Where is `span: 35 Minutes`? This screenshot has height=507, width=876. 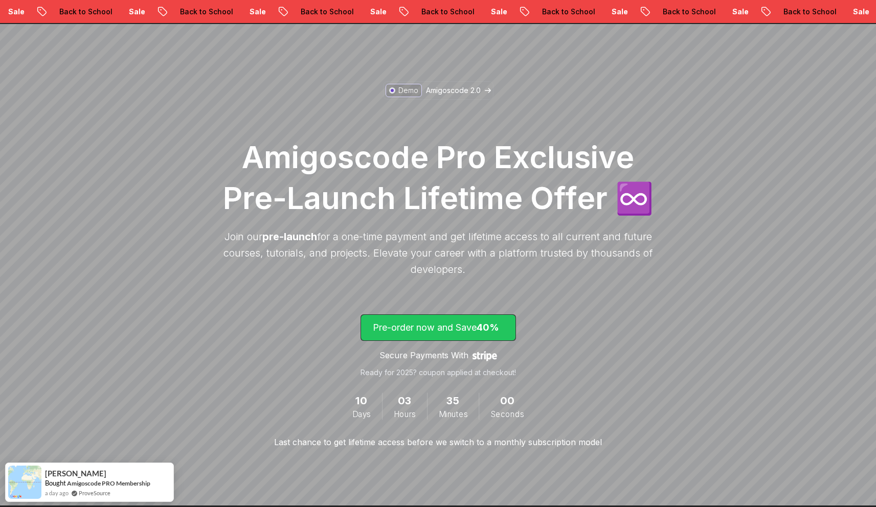
span: 35 Minutes is located at coordinates (453, 401).